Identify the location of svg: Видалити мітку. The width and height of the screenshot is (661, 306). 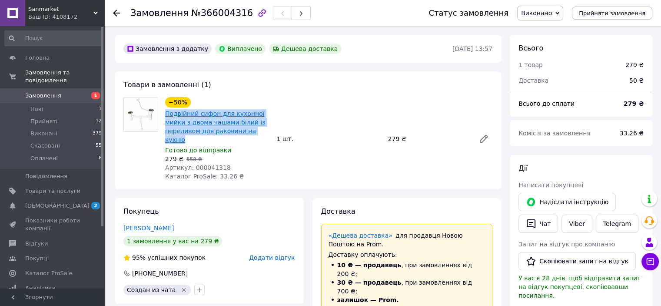
(184, 290).